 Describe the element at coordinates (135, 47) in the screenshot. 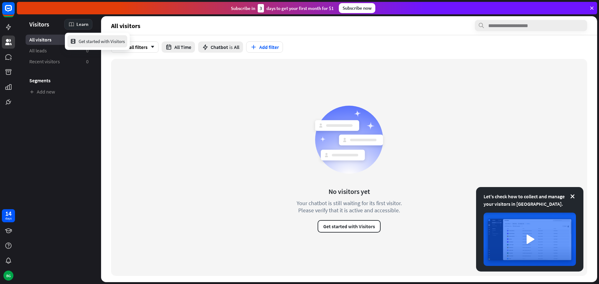

I see `div: Match all filters` at that location.